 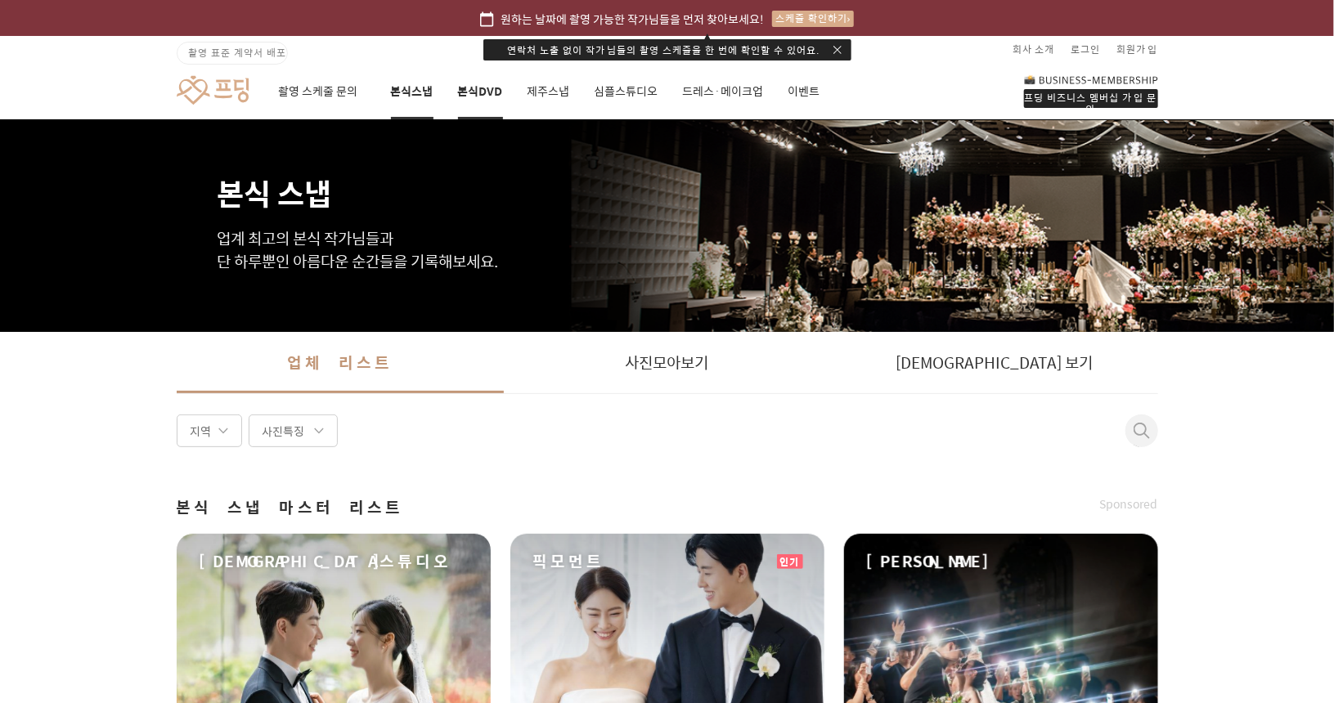 I want to click on a: 본식스냅, so click(x=412, y=92).